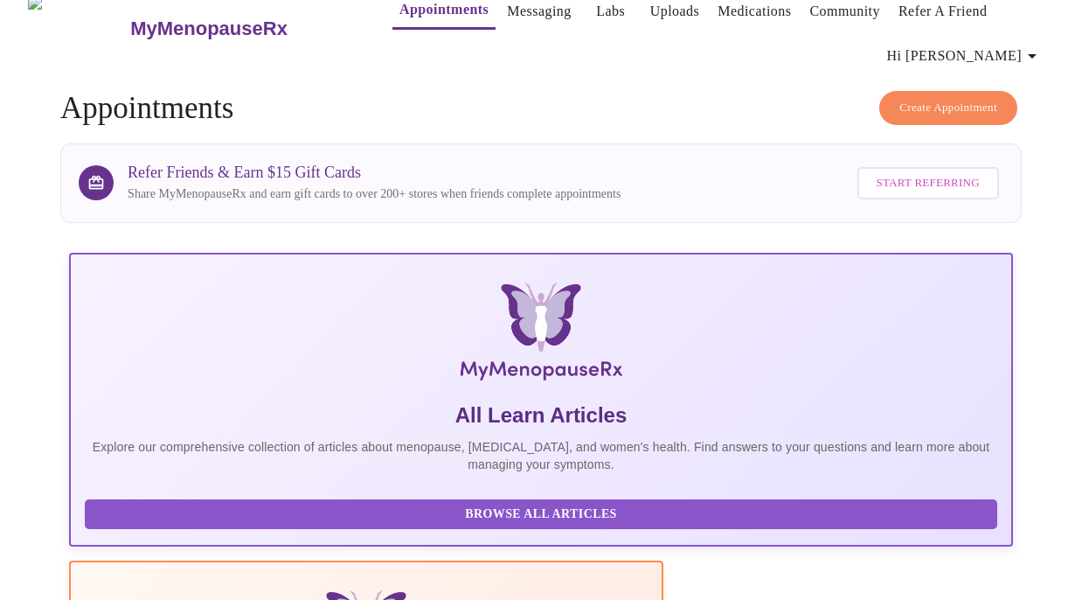 This screenshot has width=1082, height=600. Describe the element at coordinates (541, 514) in the screenshot. I see `button: Browse All Articles` at that location.